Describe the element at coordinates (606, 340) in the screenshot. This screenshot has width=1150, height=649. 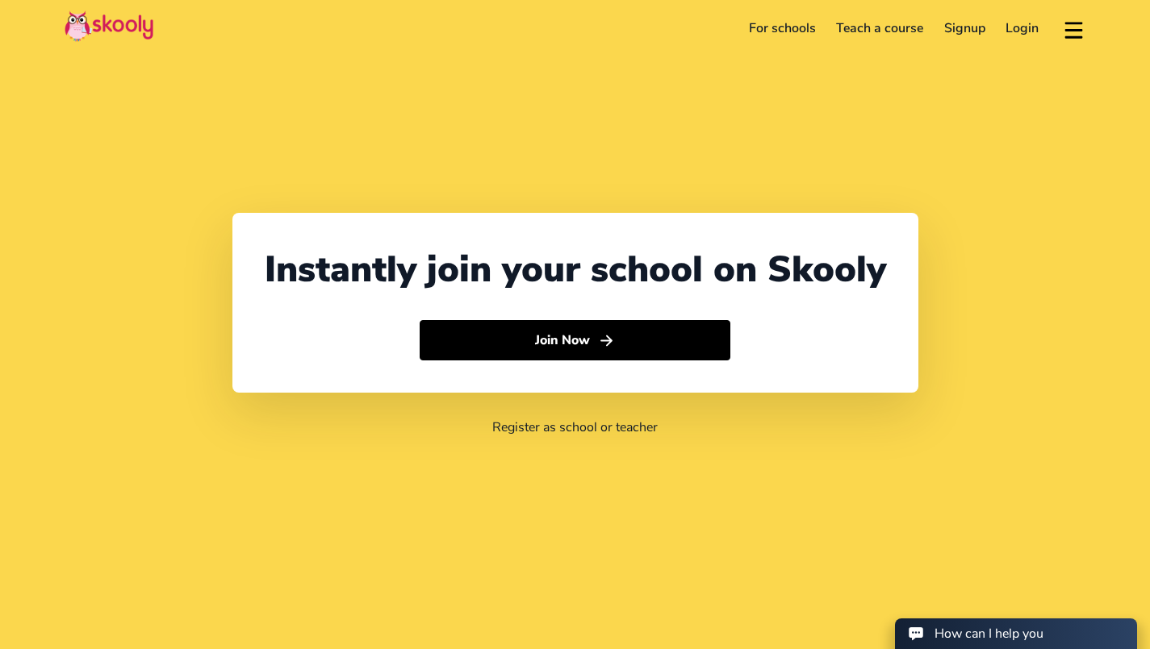
I see `ion-icon: arrow forward outline` at that location.